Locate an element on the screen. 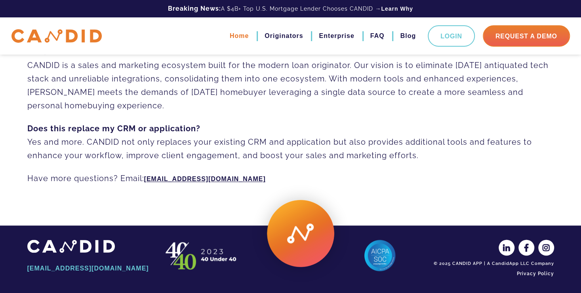 The height and width of the screenshot is (293, 581). a: Privacy Policy is located at coordinates (493, 274).